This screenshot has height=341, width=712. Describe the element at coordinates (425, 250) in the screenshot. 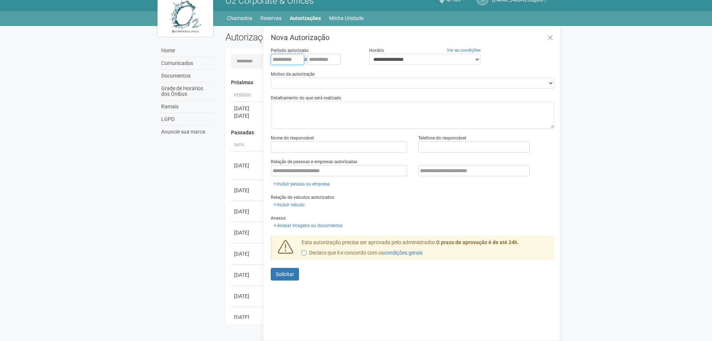

I see `div: Esta autorização precisa ser aprovada pelo administrador.` at that location.